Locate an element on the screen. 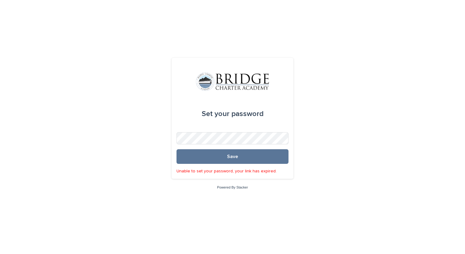 The width and height of the screenshot is (465, 254). button: Save is located at coordinates (232, 156).